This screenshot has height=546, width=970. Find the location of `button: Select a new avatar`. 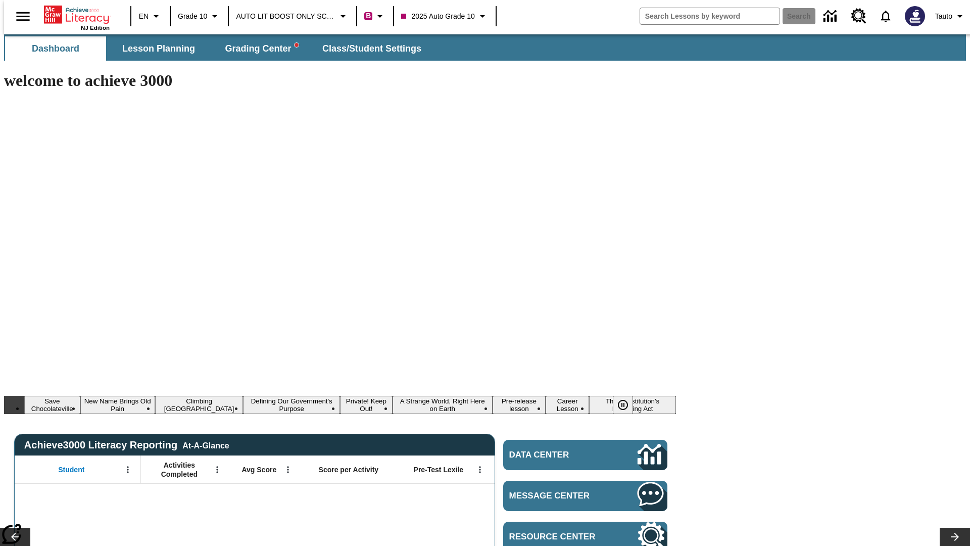

button: Select a new avatar is located at coordinates (915, 16).